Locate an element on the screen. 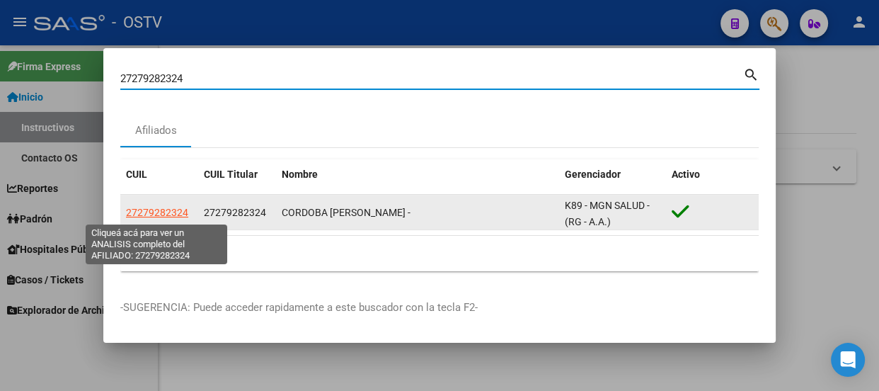  datatable-header-cell: Gerenciador is located at coordinates (612, 174).